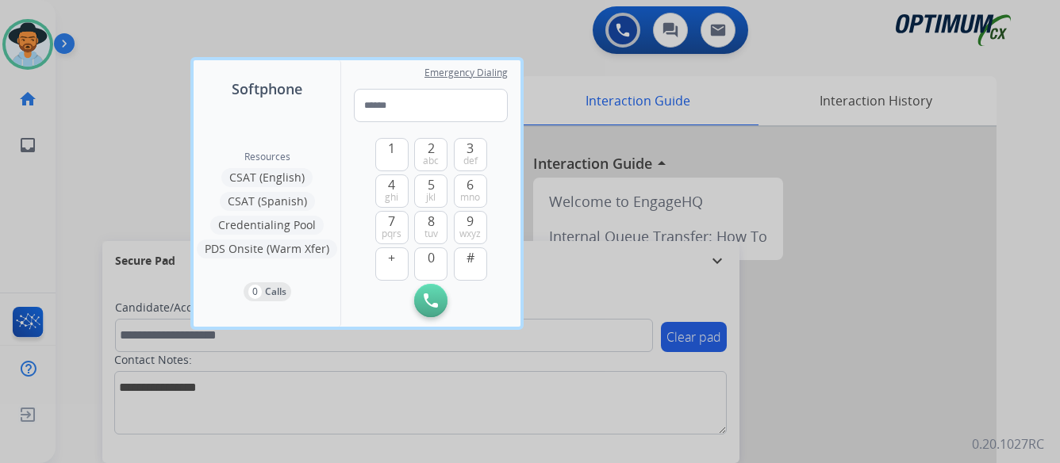 The image size is (1060, 463). I want to click on span: 6, so click(470, 185).